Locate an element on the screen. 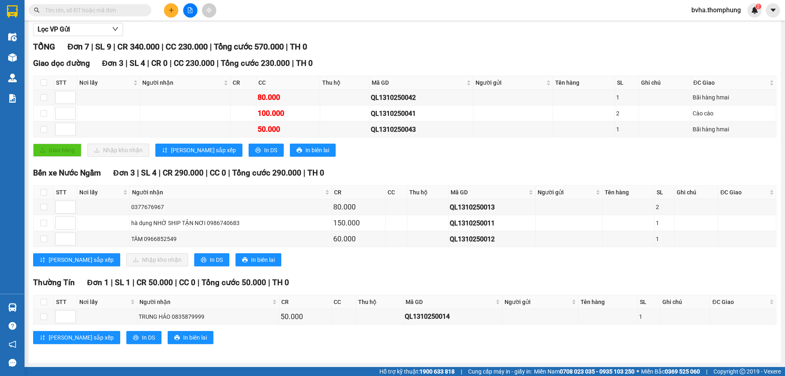 The image size is (785, 376). div: 0377676967 is located at coordinates (231, 207).